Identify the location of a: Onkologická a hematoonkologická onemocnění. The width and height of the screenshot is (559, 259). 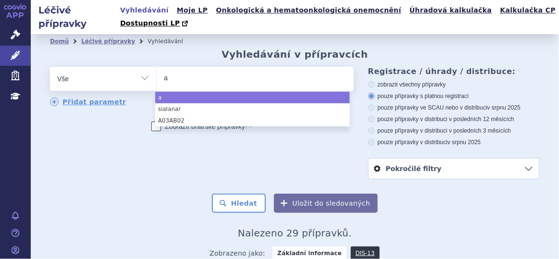
(309, 10).